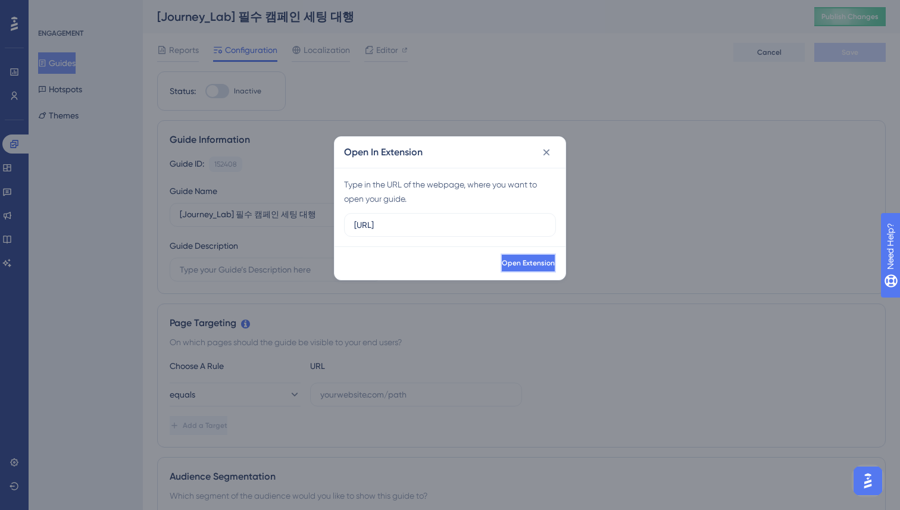 The height and width of the screenshot is (510, 900). What do you see at coordinates (51, 10) in the screenshot?
I see `span: Need Help?` at bounding box center [51, 10].